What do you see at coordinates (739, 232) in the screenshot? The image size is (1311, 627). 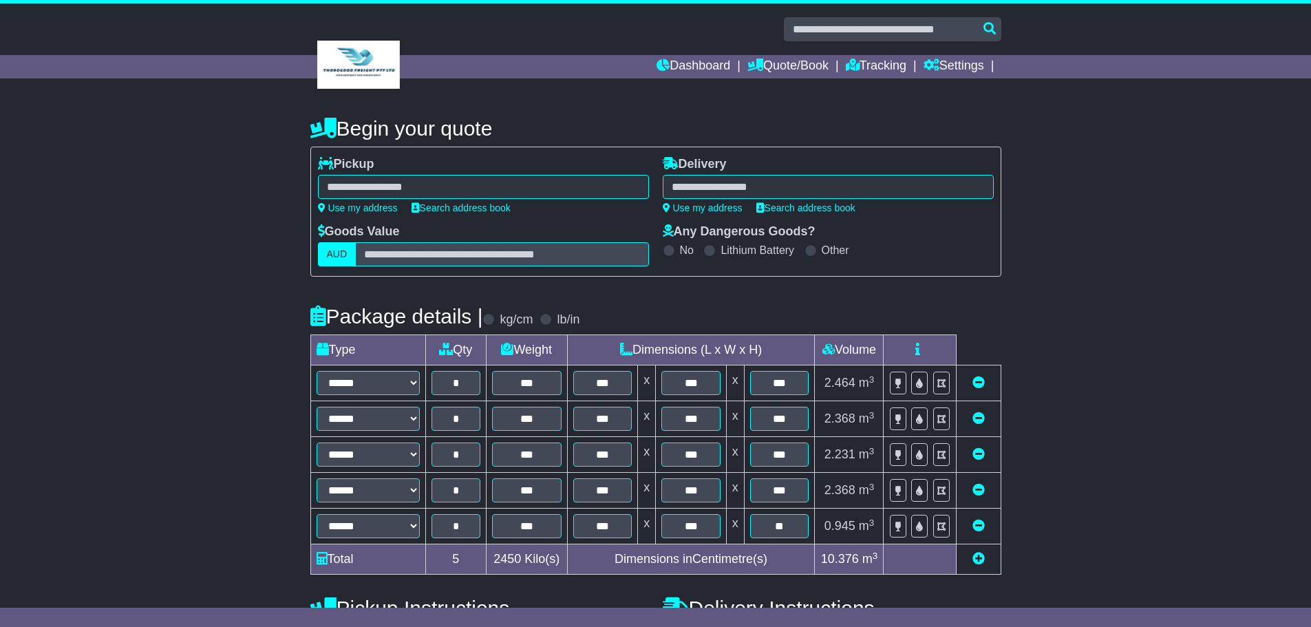 I see `label: Any Dangerous Goods?` at bounding box center [739, 232].